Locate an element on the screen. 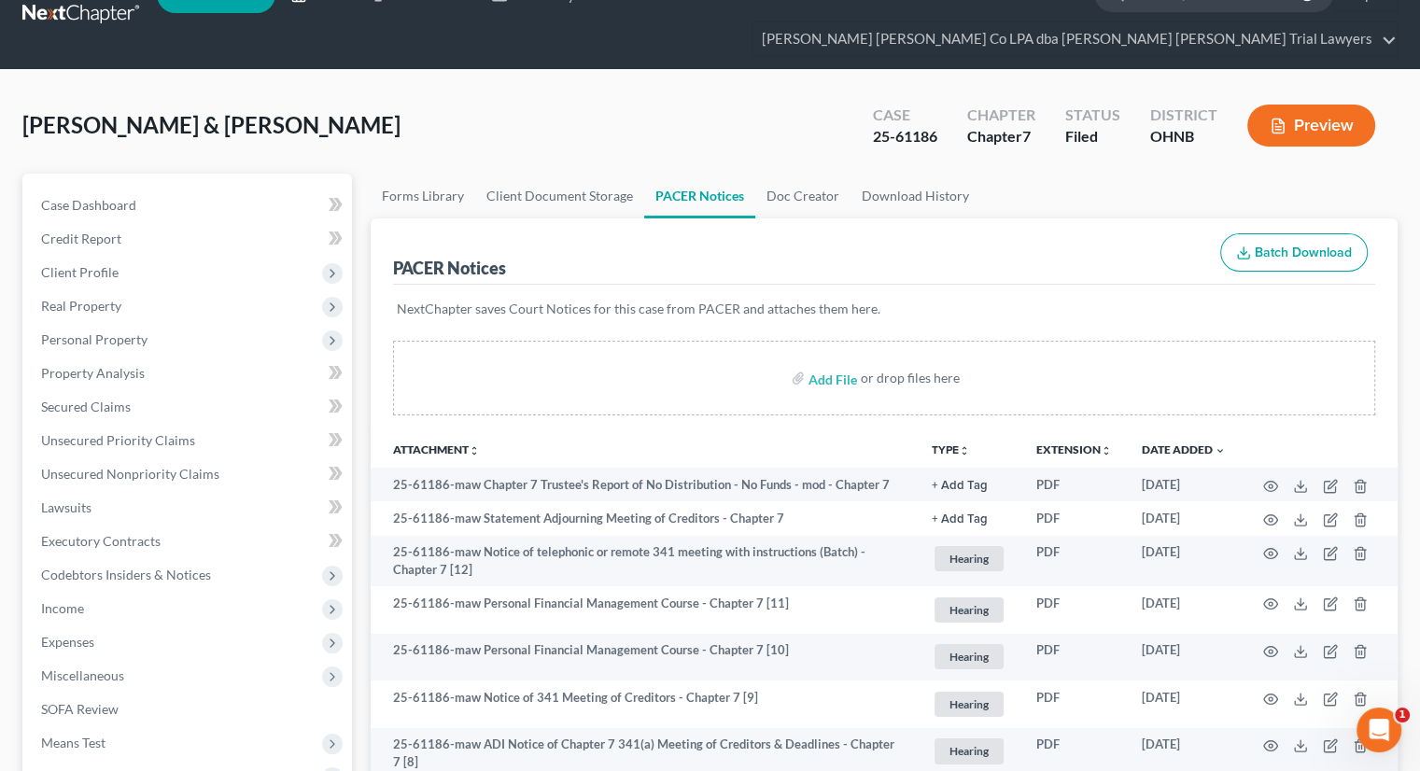  span: 7 is located at coordinates (1026, 135).